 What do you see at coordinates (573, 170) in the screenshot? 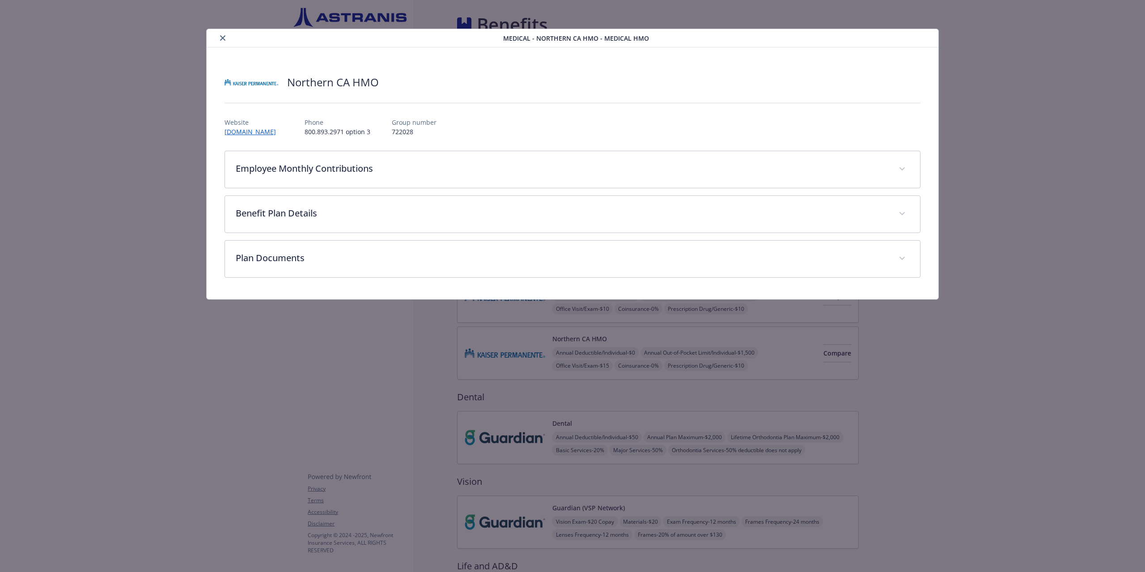
I see `div: Employee Monthly Contributions` at bounding box center [573, 170].